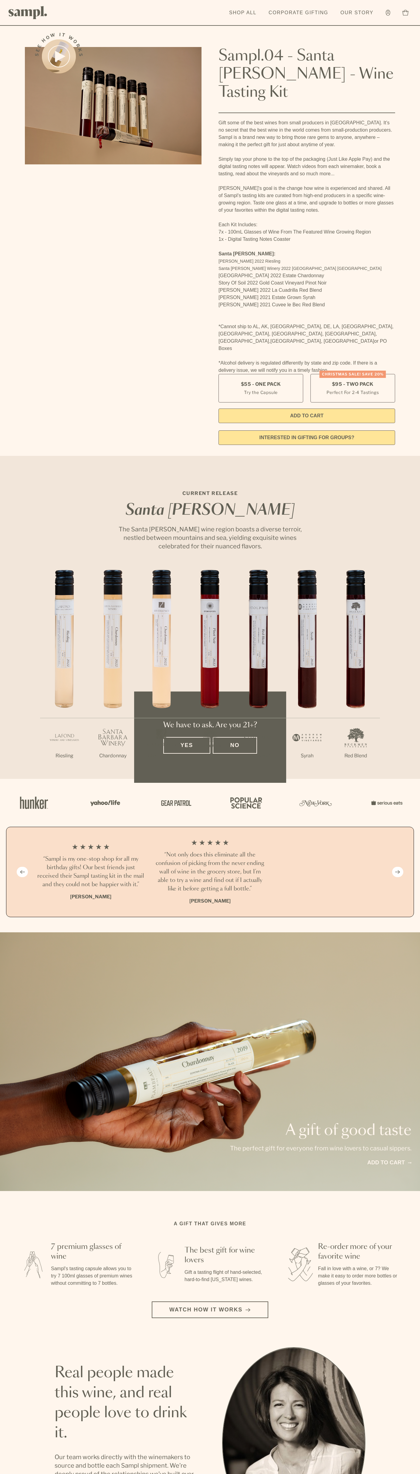 The height and width of the screenshot is (1474, 420). I want to click on p: Pinot Noir, so click(210, 756).